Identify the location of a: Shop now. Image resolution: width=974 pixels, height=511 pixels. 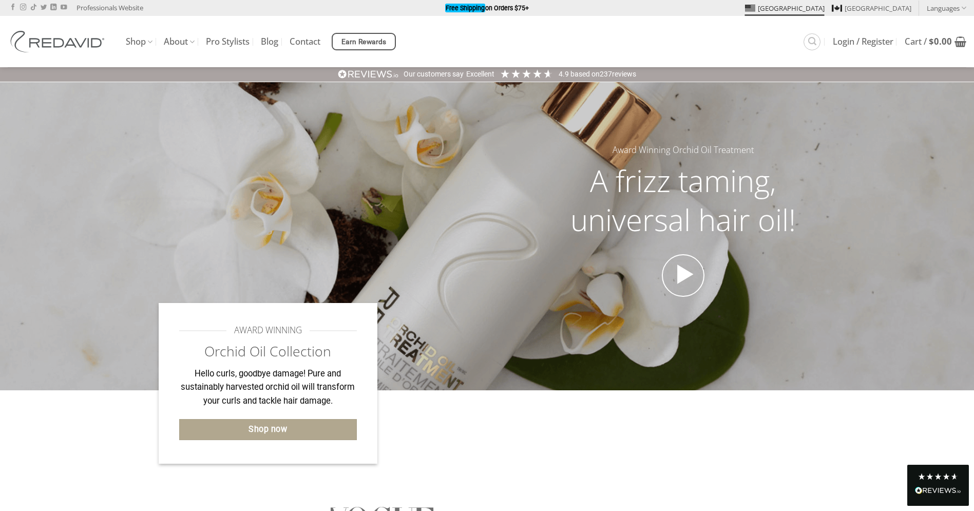
(268, 429).